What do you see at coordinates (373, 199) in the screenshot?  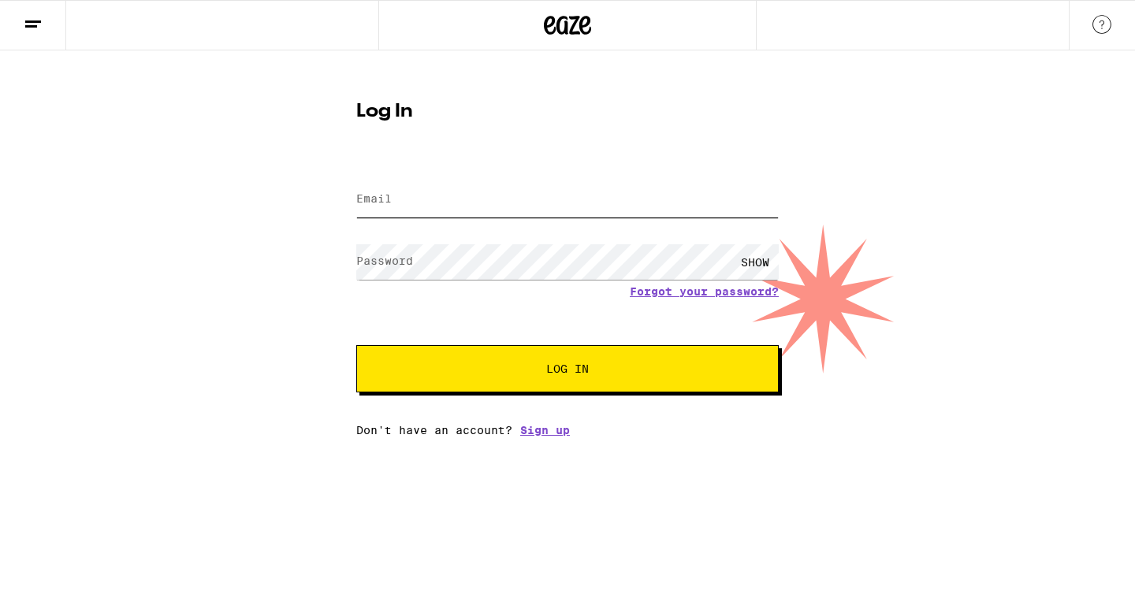 I see `label: Email` at bounding box center [373, 199].